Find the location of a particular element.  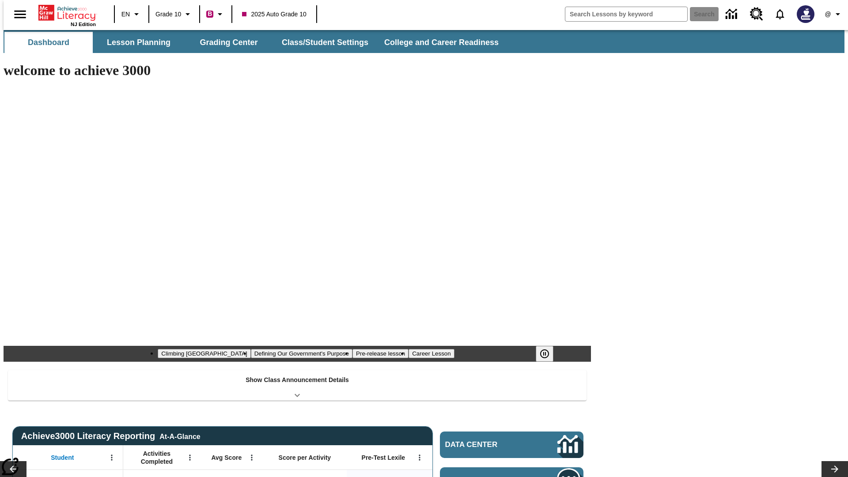

span: Avg Score is located at coordinates (226, 458).